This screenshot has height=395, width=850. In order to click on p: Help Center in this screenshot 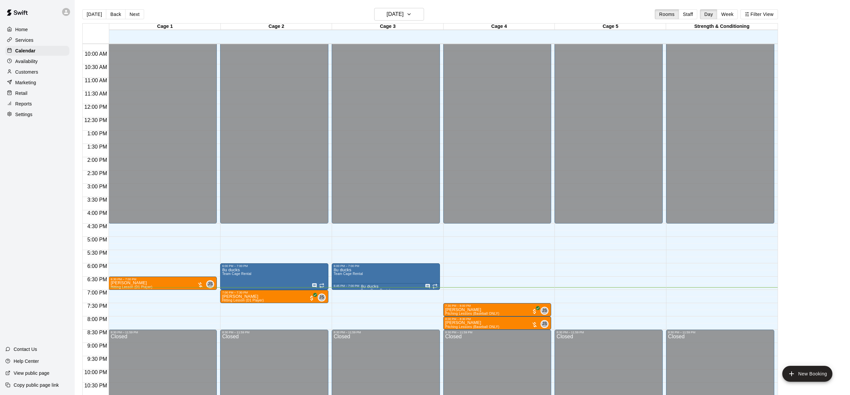, I will do `click(26, 361)`.